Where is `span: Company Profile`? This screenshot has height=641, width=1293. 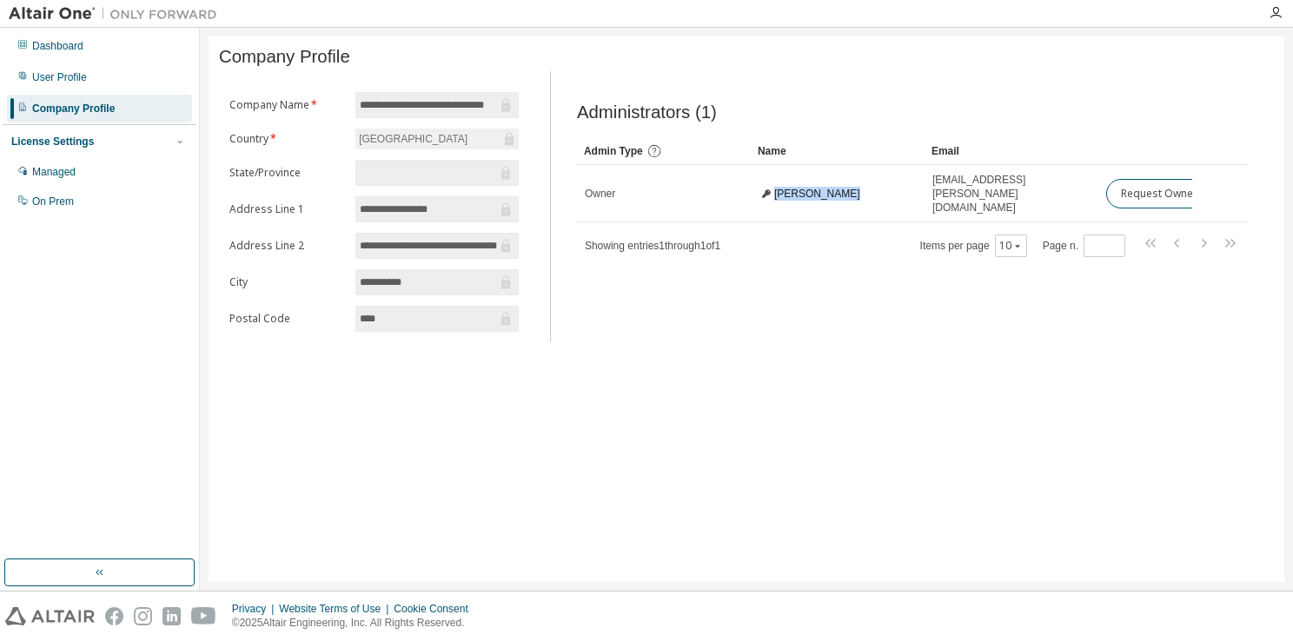
span: Company Profile is located at coordinates (284, 56).